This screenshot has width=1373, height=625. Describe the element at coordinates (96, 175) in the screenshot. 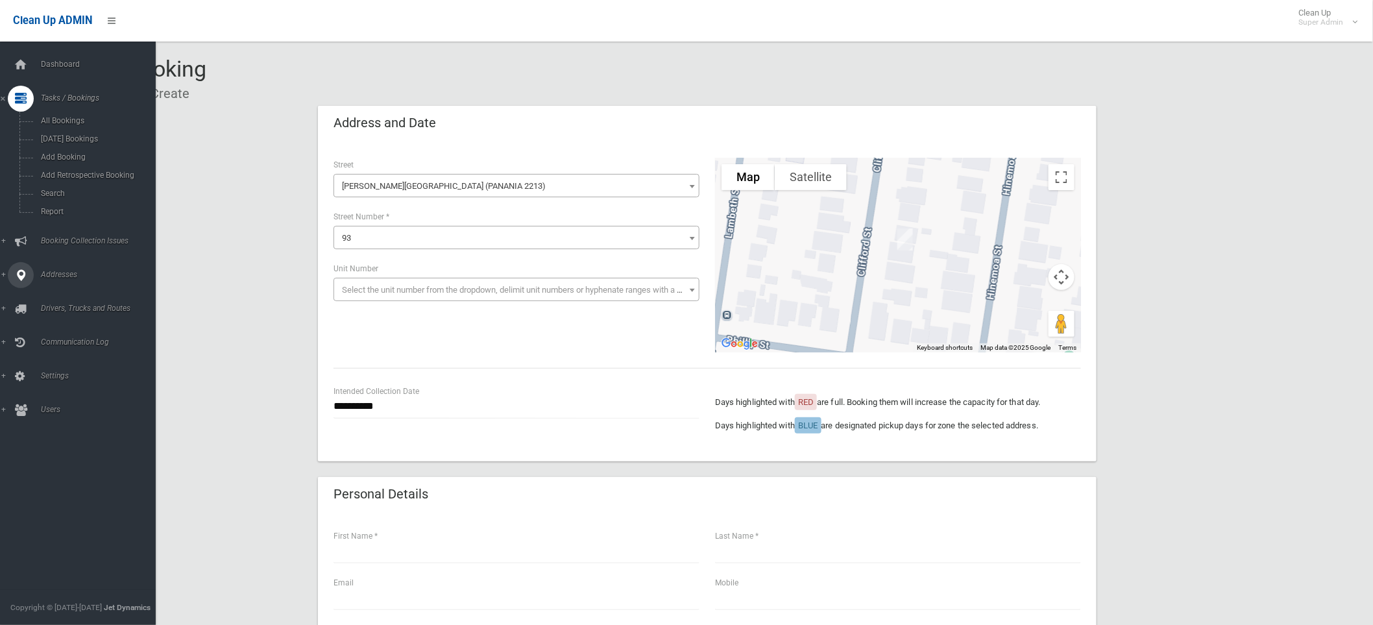

I see `span: Add Retrospective Booking` at that location.